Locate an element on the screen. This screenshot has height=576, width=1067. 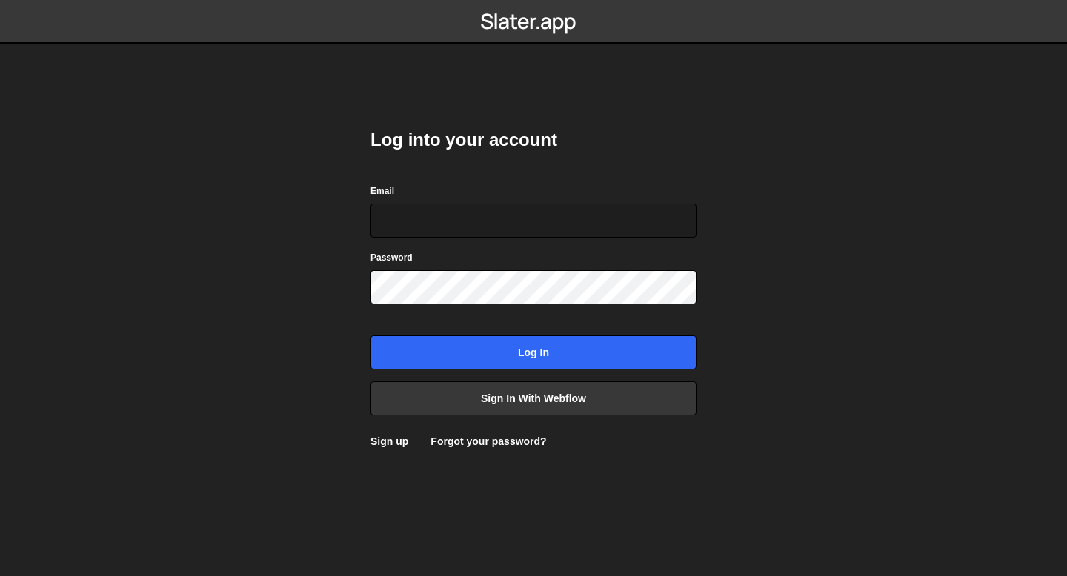
input: Log in is located at coordinates (533, 353).